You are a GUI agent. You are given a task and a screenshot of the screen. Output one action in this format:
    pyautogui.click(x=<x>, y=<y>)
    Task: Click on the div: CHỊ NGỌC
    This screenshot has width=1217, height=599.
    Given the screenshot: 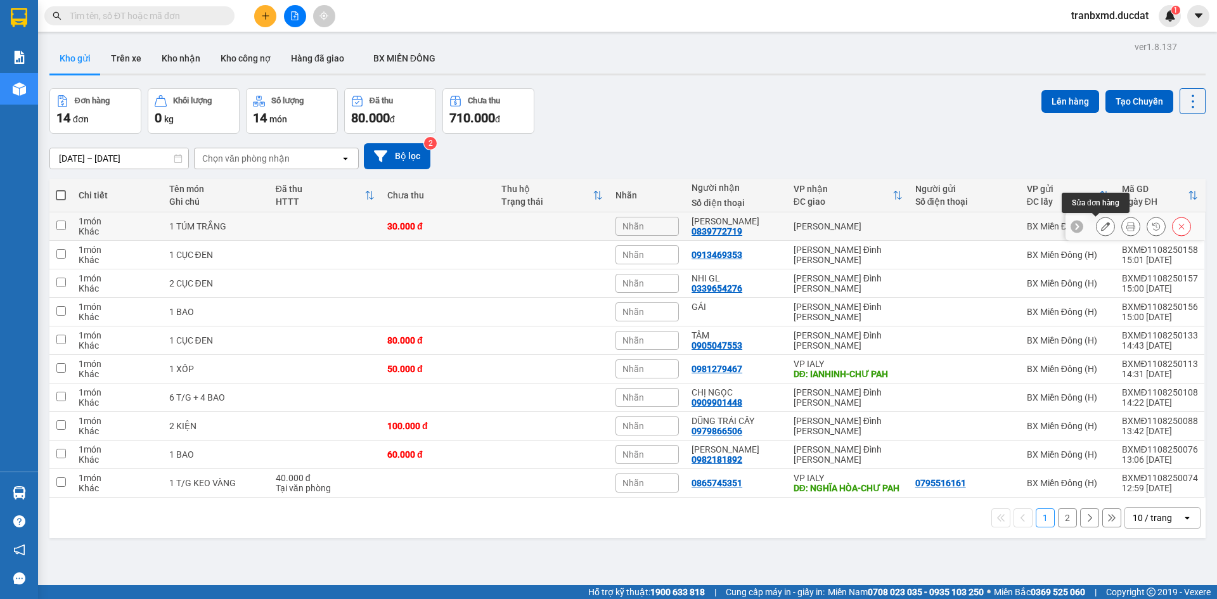 What is the action you would take?
    pyautogui.click(x=736, y=392)
    